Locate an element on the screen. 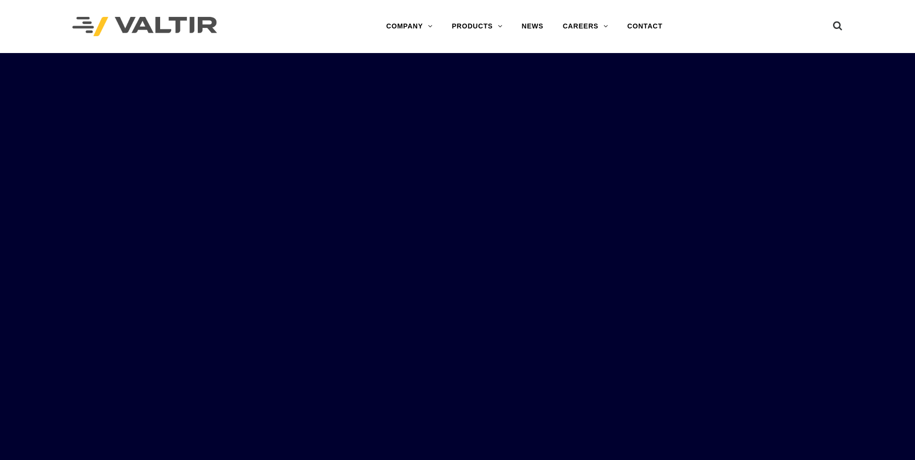  a: CAREERS is located at coordinates (586, 27).